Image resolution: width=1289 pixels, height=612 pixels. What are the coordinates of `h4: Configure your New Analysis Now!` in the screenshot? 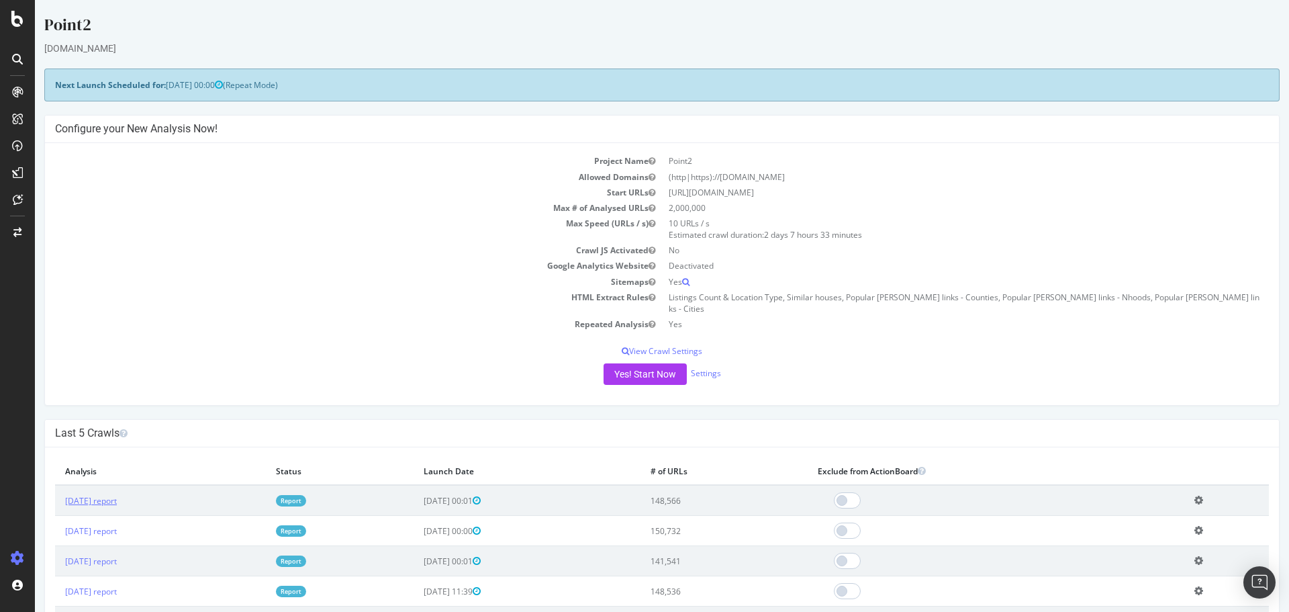 It's located at (627, 129).